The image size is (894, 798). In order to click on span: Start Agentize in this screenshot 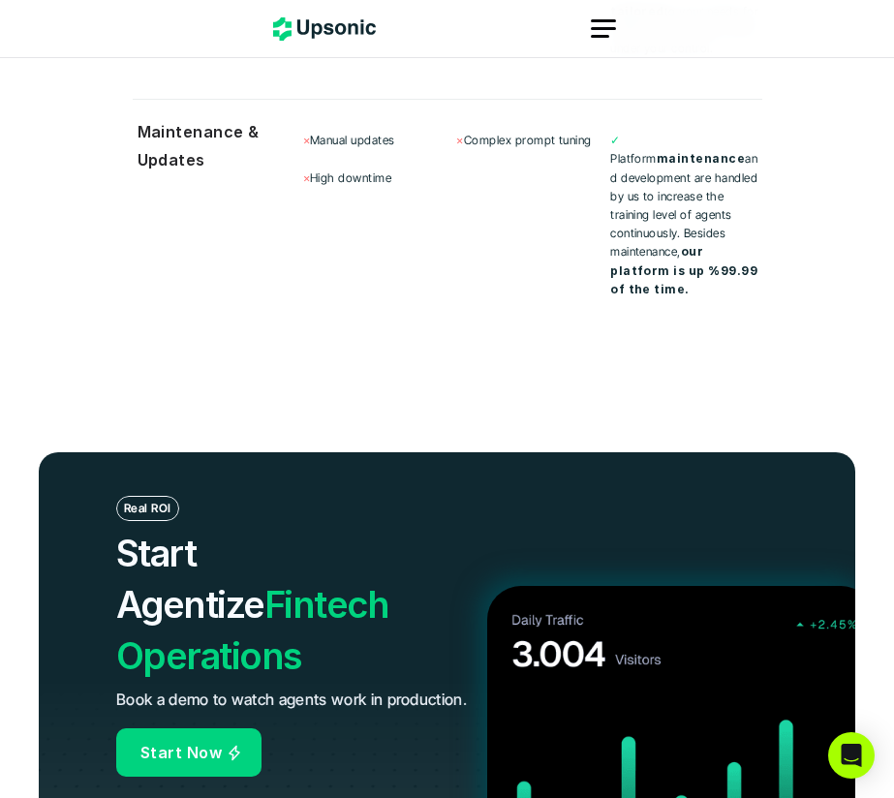, I will do `click(190, 578)`.